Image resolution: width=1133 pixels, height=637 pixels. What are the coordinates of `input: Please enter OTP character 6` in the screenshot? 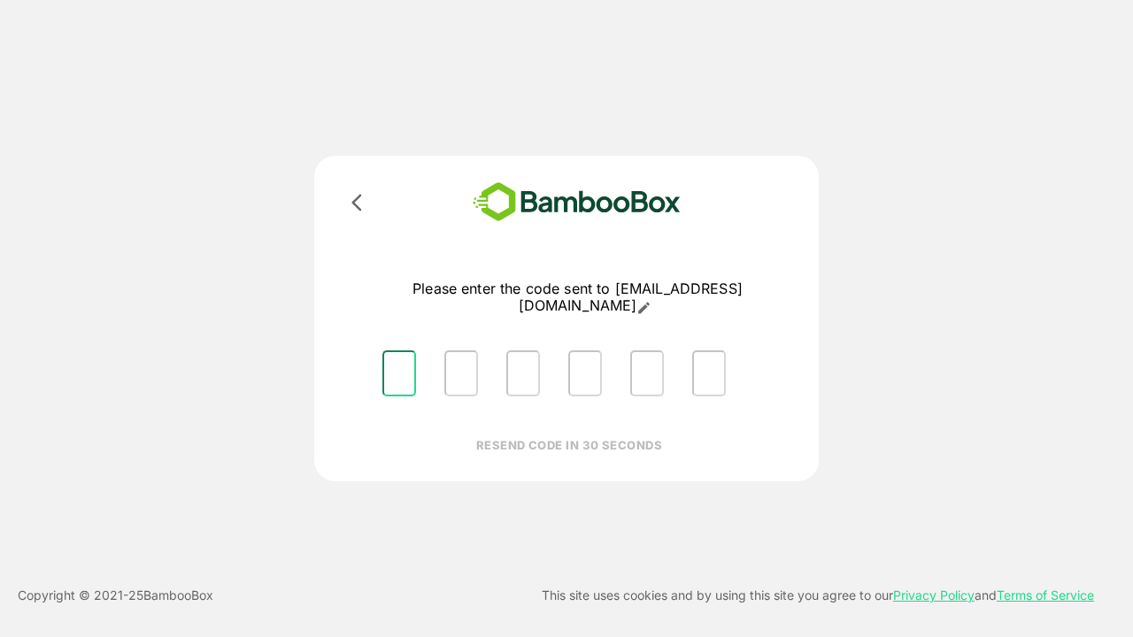 It's located at (709, 373).